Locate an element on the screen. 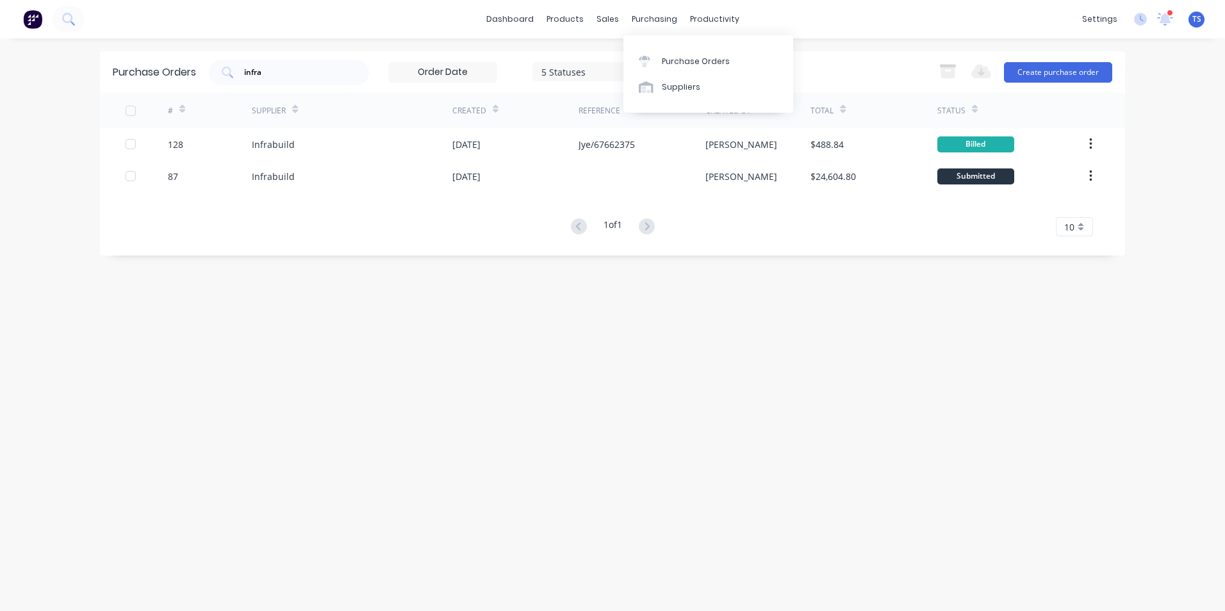 This screenshot has width=1225, height=611. div: 87 is located at coordinates (173, 176).